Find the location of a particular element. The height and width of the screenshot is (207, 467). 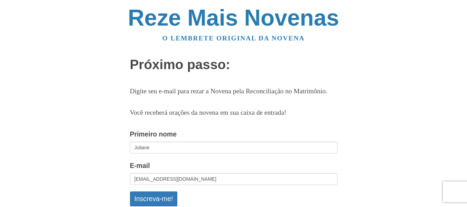

button: Inscreva-me! is located at coordinates (154, 199).